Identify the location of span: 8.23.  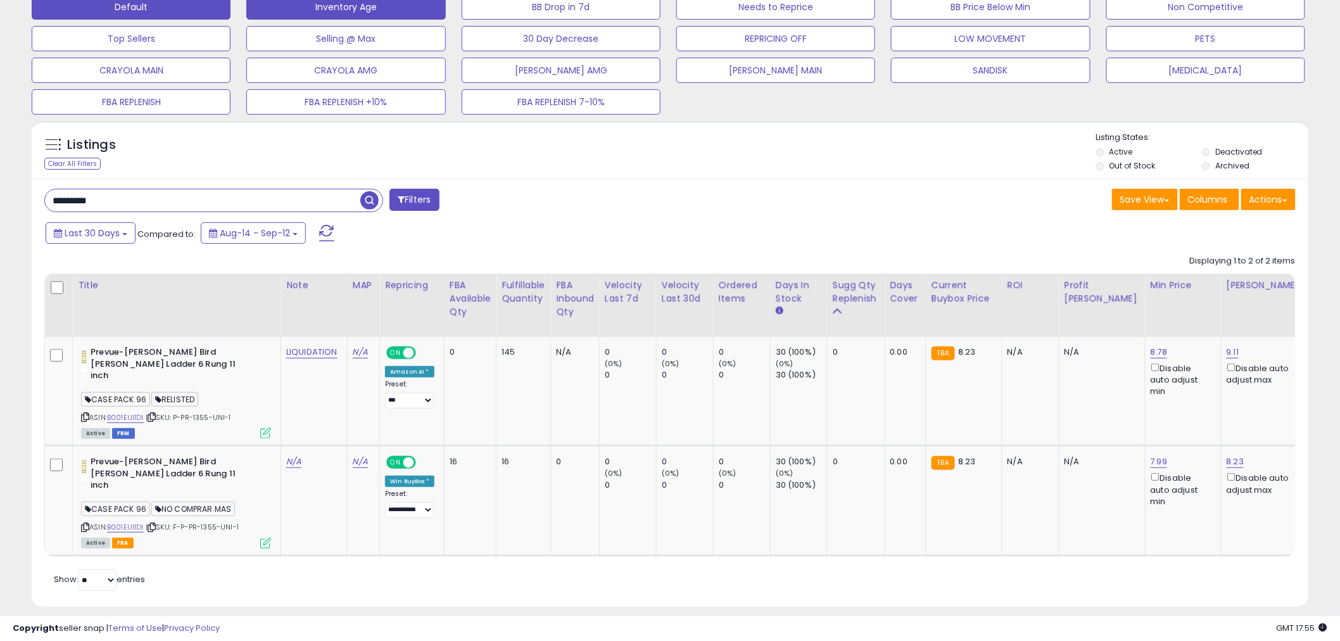
(967, 351).